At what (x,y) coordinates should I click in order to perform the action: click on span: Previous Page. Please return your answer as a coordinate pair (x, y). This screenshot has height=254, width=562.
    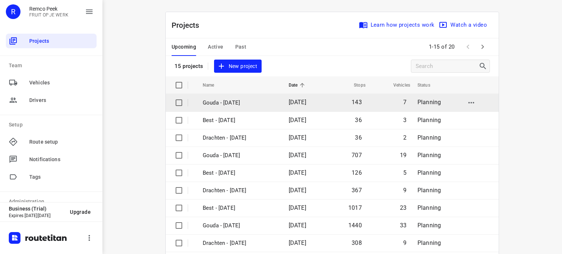
    Looking at the image, I should click on (468, 47).